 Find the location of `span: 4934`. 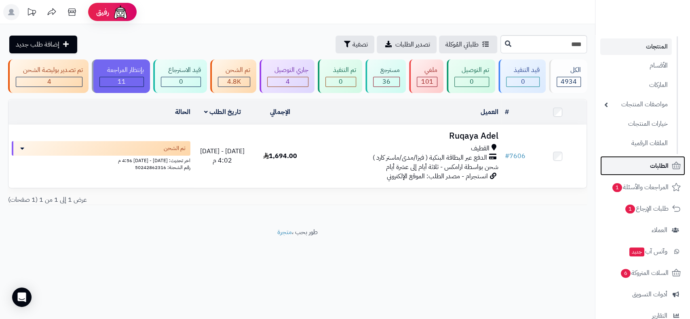

span: 4934 is located at coordinates (569, 82).